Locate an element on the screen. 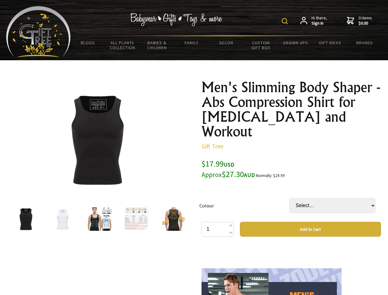 This screenshot has width=388, height=295. a: Family is located at coordinates (192, 43).